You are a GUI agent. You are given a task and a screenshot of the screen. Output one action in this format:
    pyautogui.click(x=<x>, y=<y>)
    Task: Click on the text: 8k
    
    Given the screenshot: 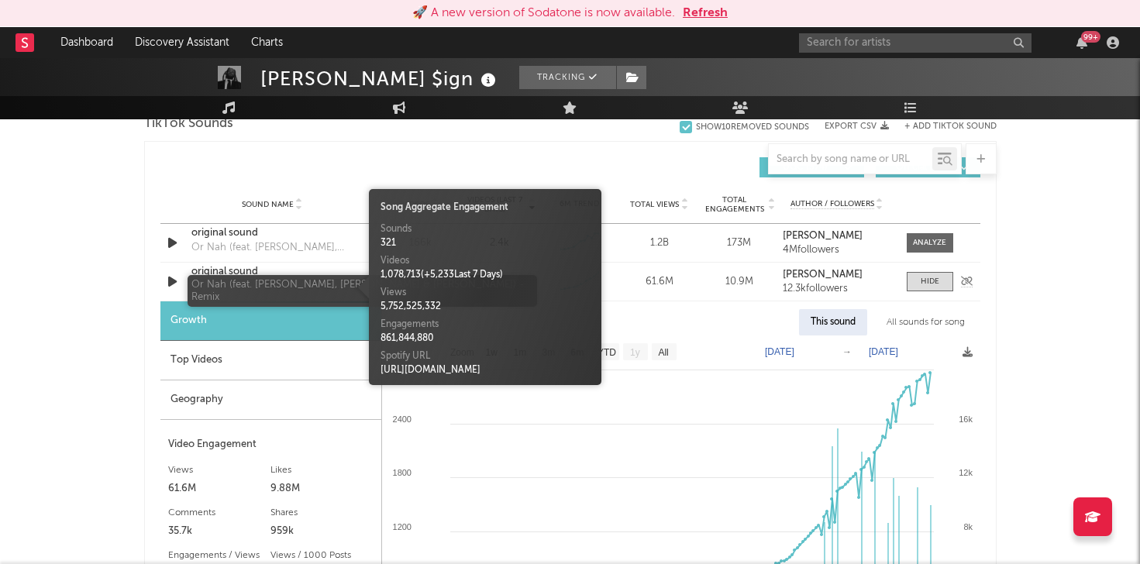 What is the action you would take?
    pyautogui.click(x=968, y=527)
    